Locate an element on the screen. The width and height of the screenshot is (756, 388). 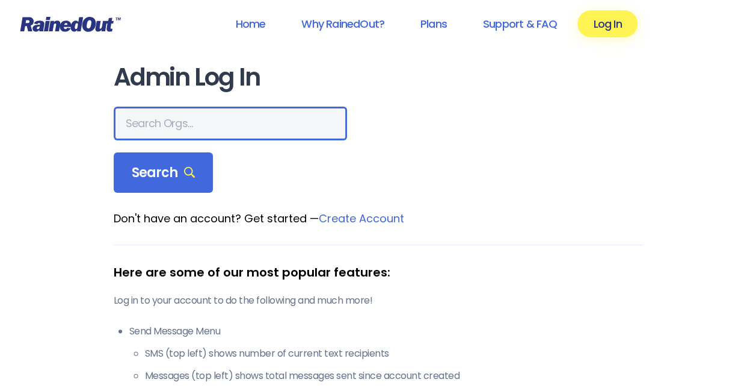
a: Why RainedOut? is located at coordinates (343, 23).